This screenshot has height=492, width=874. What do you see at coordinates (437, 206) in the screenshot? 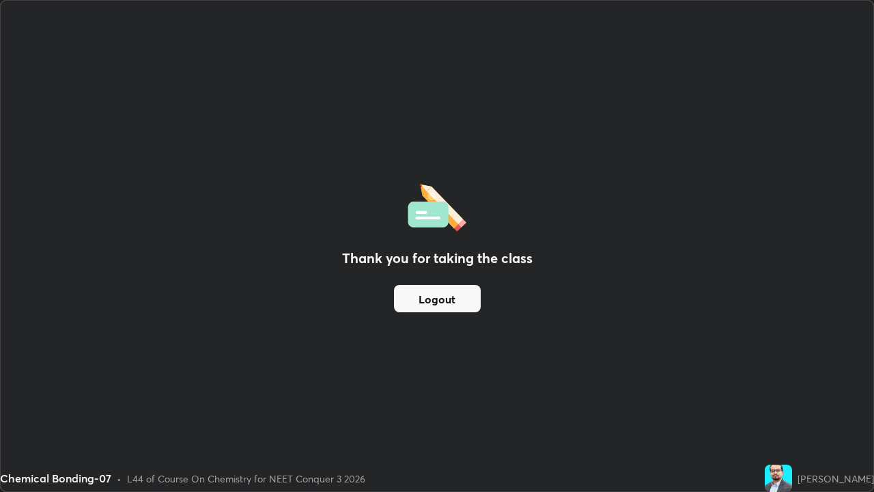
I see `img: offlineFeedback.1438e8b3.svg` at bounding box center [437, 206].